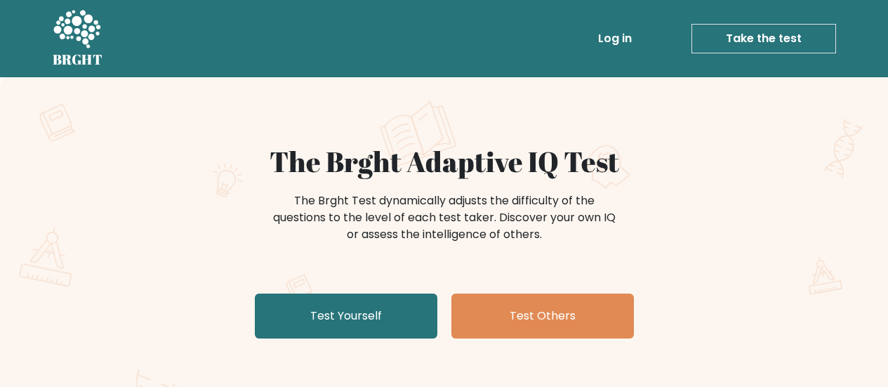 This screenshot has height=387, width=888. Describe the element at coordinates (543, 316) in the screenshot. I see `a: Test Others` at that location.